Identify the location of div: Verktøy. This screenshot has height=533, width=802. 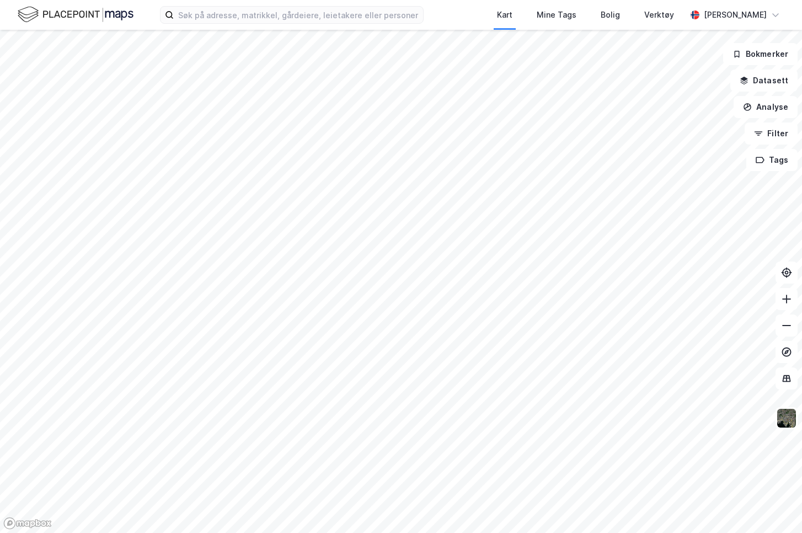
(659, 15).